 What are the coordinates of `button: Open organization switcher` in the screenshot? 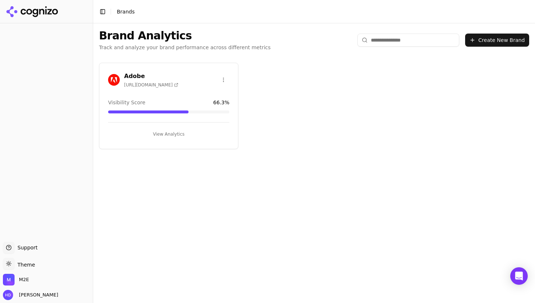 It's located at (16, 279).